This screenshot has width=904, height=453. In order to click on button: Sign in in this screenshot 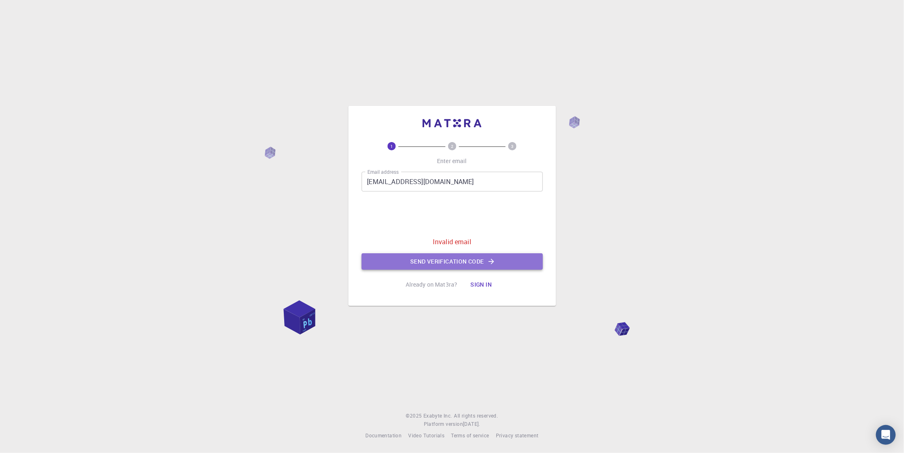, I will do `click(481, 285)`.